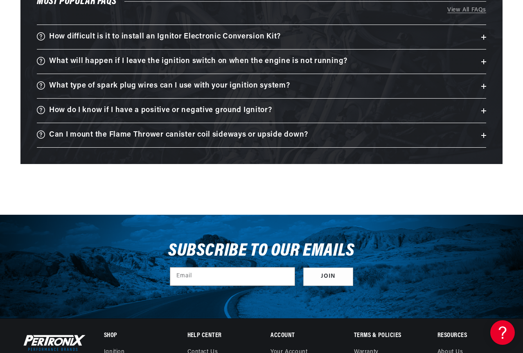 The image size is (523, 353). I want to click on h3: What type of spark plug wires can I use with your ignition system?, so click(170, 86).